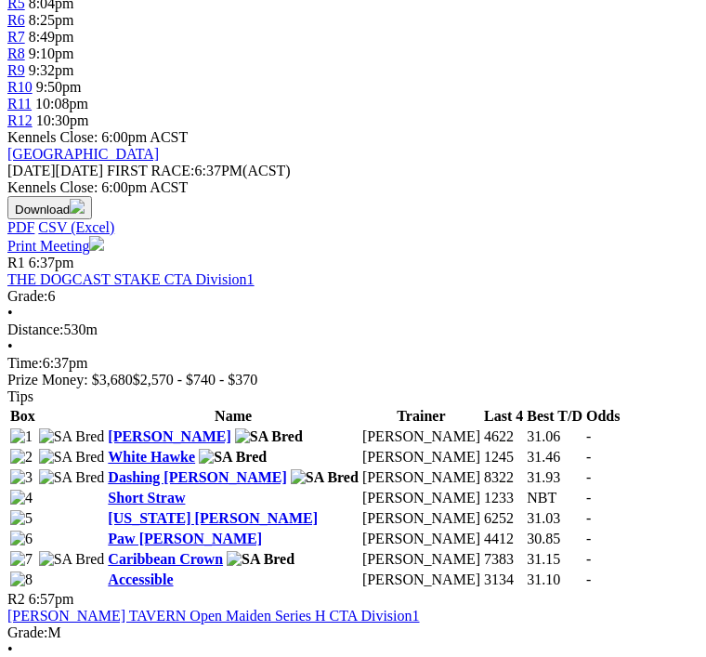  Describe the element at coordinates (20, 227) in the screenshot. I see `a: PDF` at that location.